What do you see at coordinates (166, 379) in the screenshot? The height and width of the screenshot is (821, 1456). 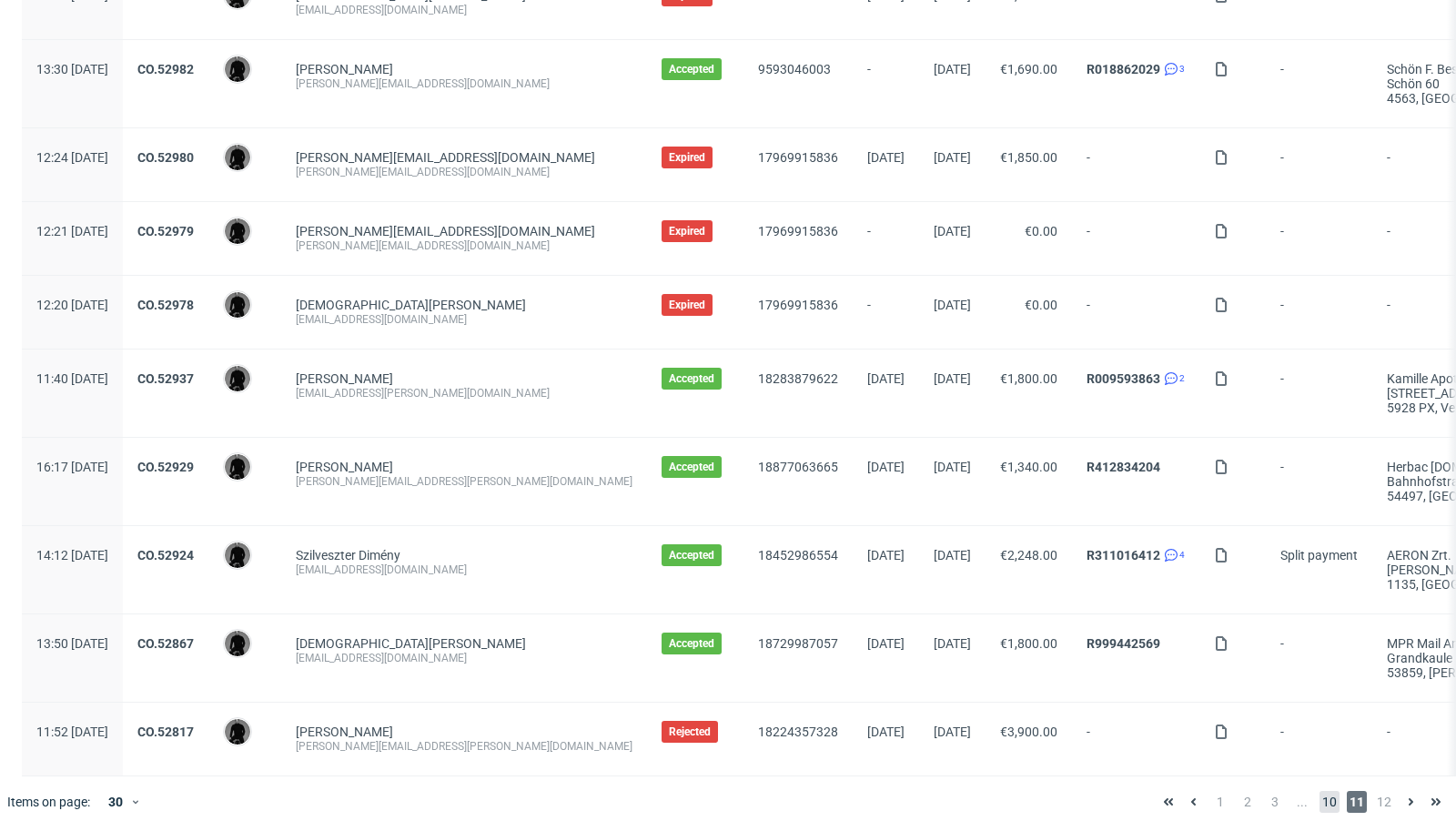 I see `a: CO.52937` at bounding box center [166, 379].